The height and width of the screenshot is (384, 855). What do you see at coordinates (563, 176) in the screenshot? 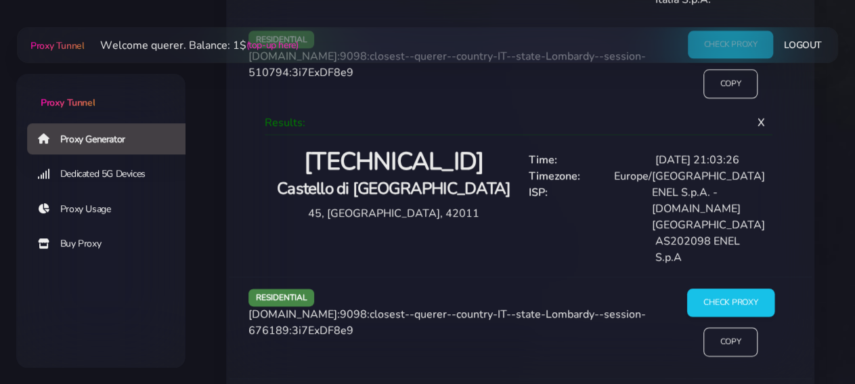
I see `div: Timezone:` at bounding box center [563, 176].